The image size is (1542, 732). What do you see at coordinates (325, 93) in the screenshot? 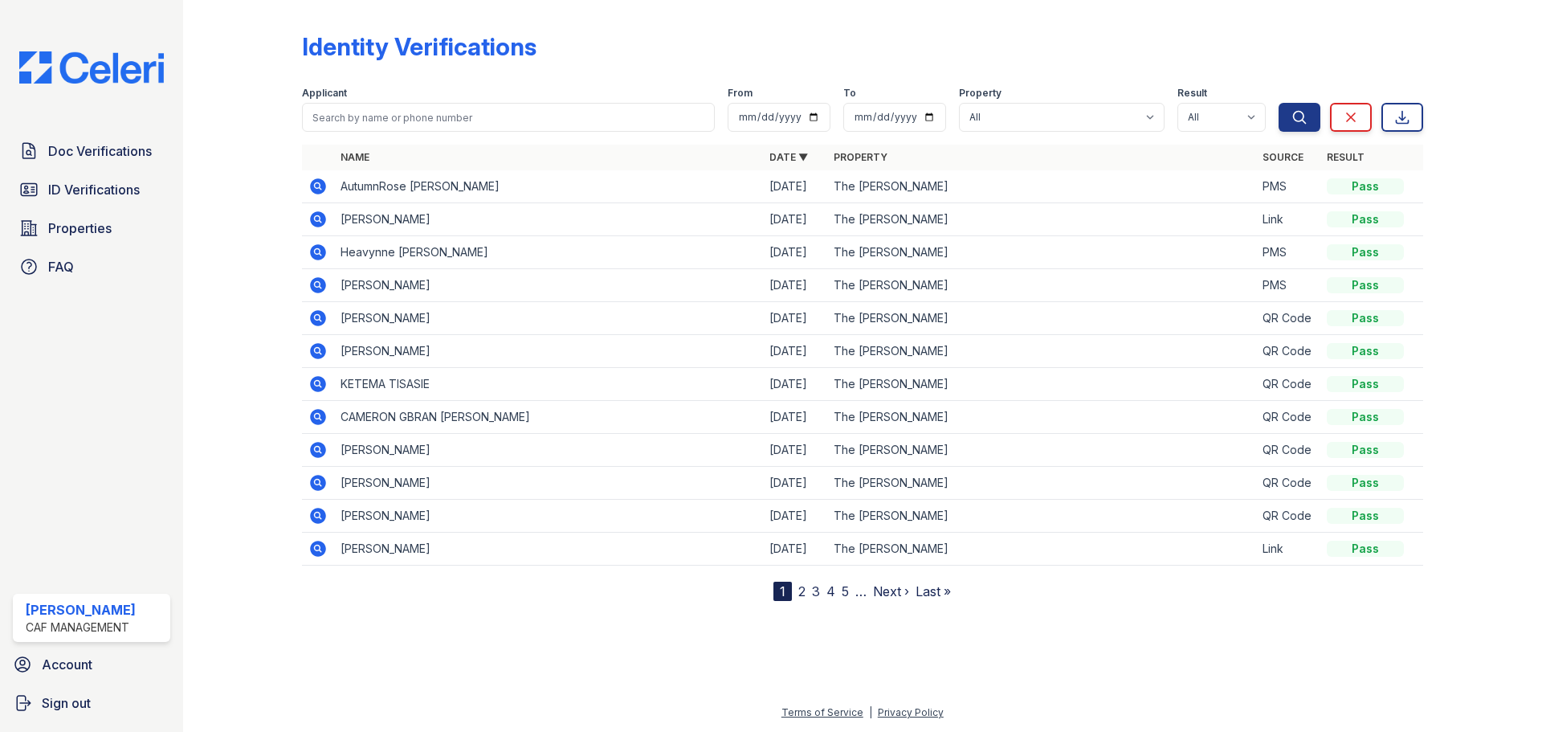
I see `label: Applicant` at bounding box center [325, 93].